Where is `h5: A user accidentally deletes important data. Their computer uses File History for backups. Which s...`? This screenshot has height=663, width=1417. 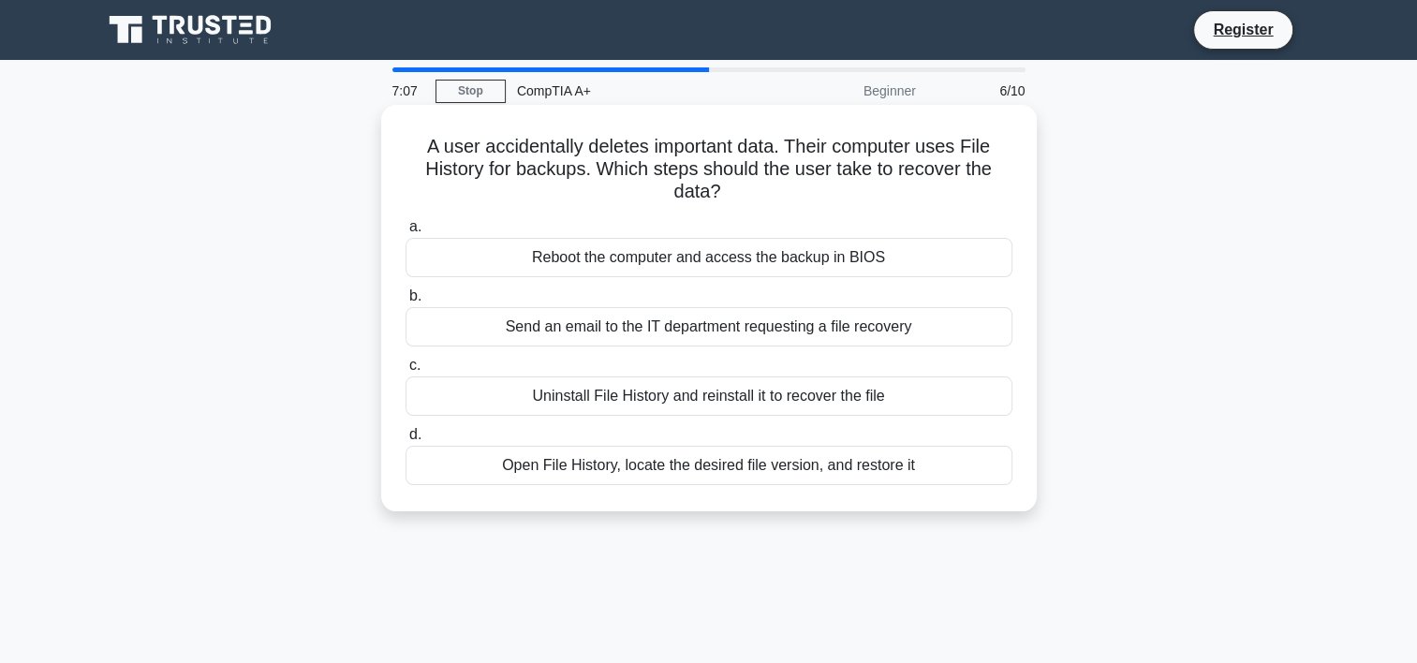
h5: A user accidentally deletes important data. Their computer uses File History for backups. Which s... is located at coordinates (709, 170).